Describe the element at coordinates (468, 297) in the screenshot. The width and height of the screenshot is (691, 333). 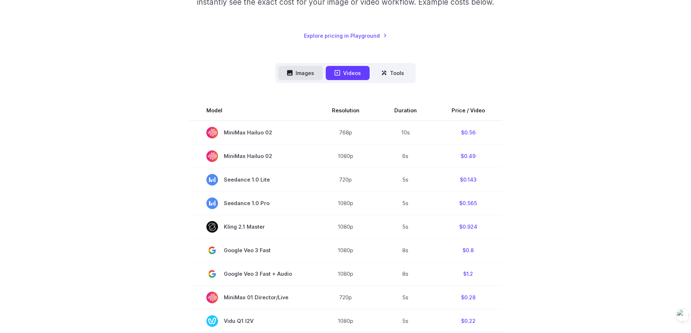
I see `td: $0.28` at that location.